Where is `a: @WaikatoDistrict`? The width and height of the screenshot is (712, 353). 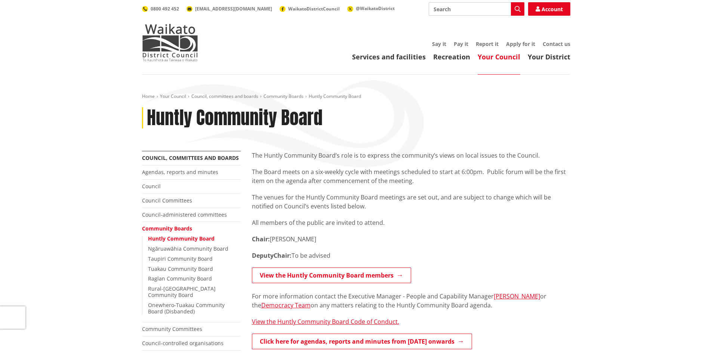
a: @WaikatoDistrict is located at coordinates (371, 8).